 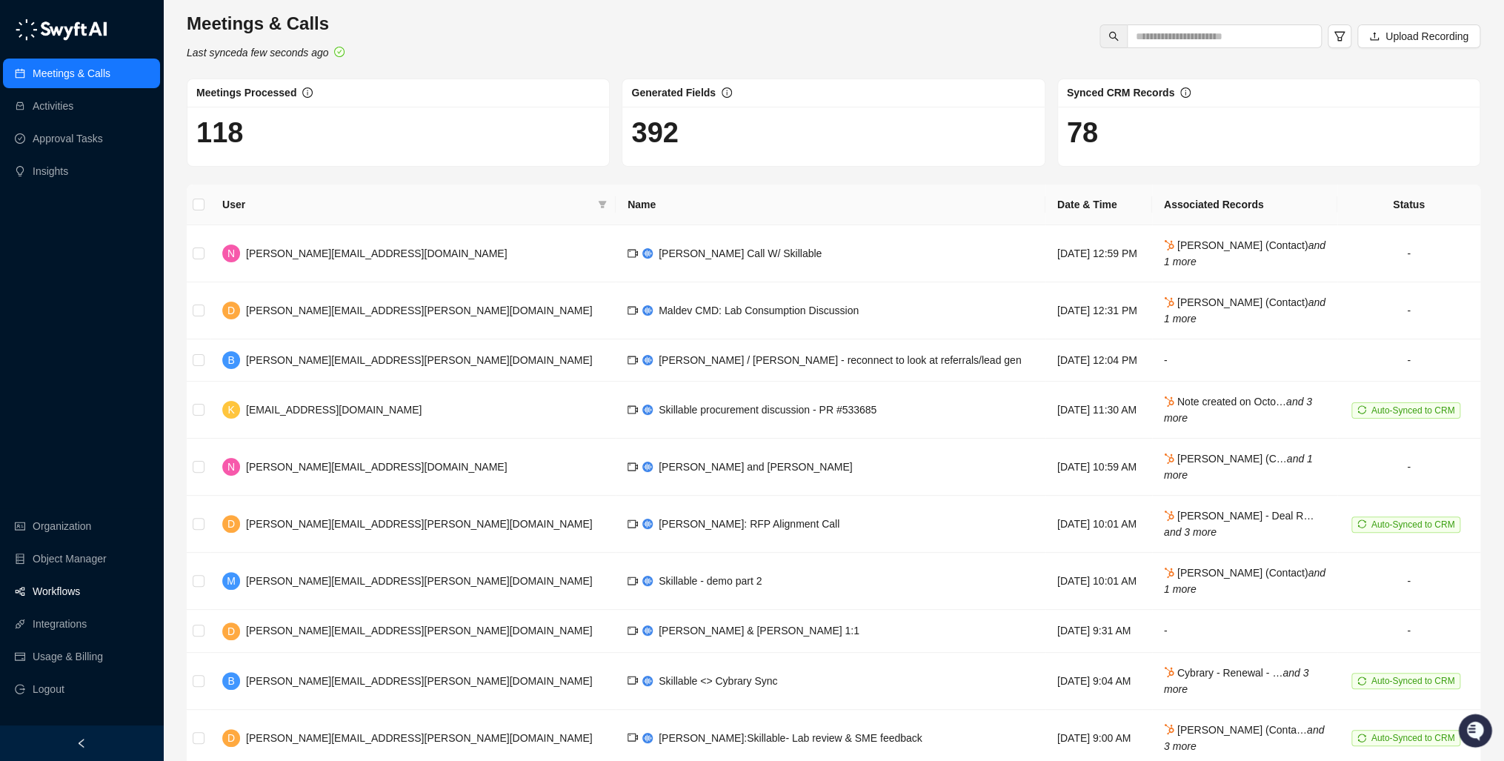 What do you see at coordinates (98, 215) in the screenshot?
I see `span: Status` at bounding box center [98, 215].